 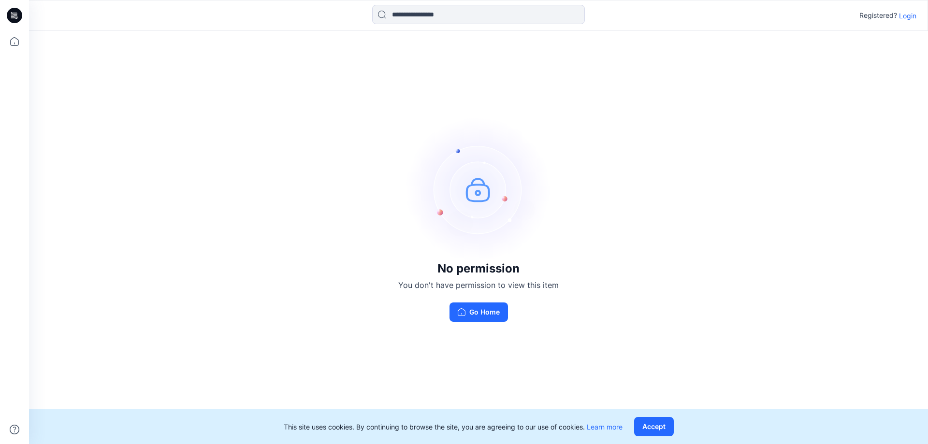 I want to click on p: Registered?, so click(x=878, y=15).